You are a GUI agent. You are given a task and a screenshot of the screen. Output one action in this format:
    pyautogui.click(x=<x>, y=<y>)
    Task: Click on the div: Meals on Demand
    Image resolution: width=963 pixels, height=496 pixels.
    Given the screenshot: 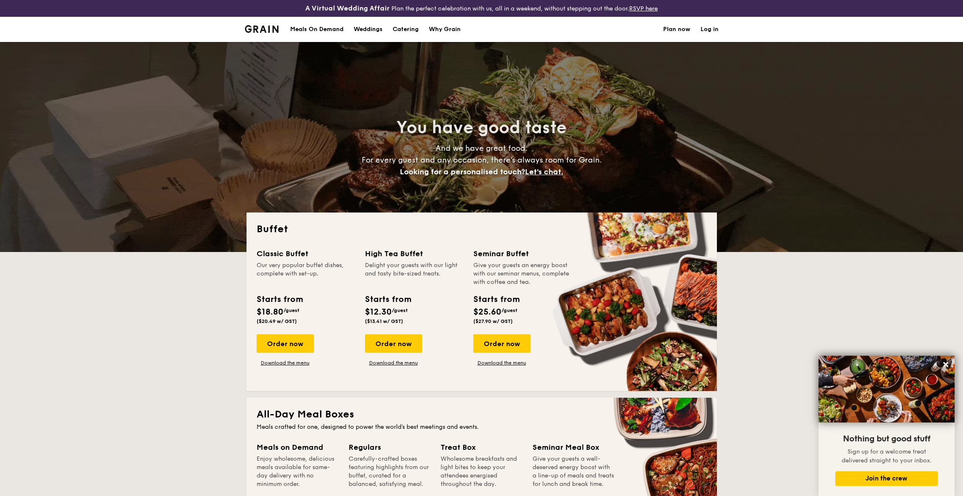 What is the action you would take?
    pyautogui.click(x=297, y=447)
    